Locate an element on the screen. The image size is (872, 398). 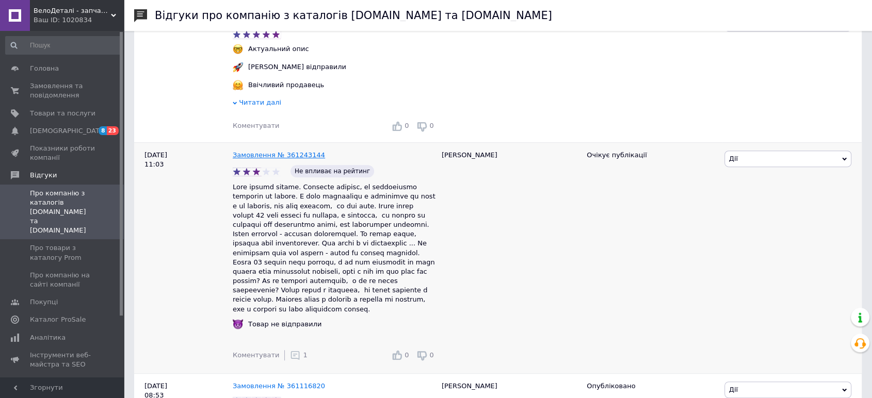
a: Замовлення № 361116820 is located at coordinates (279, 386).